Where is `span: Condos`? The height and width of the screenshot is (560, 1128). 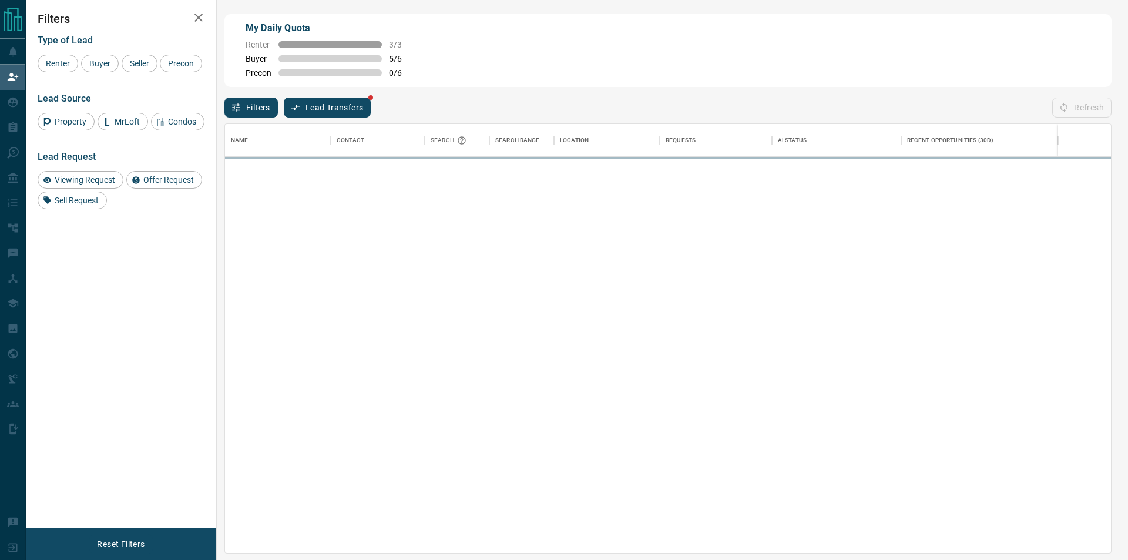
span: Condos is located at coordinates (182, 122).